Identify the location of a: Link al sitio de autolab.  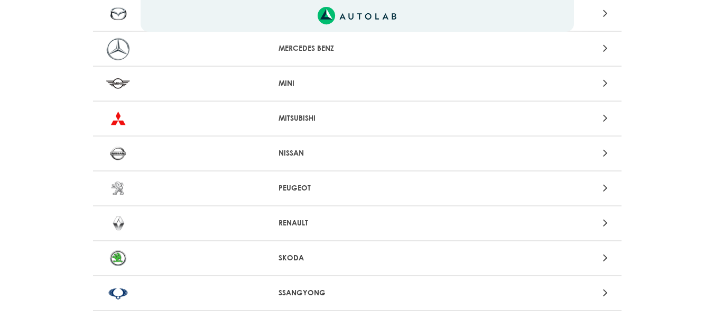
(357, 15).